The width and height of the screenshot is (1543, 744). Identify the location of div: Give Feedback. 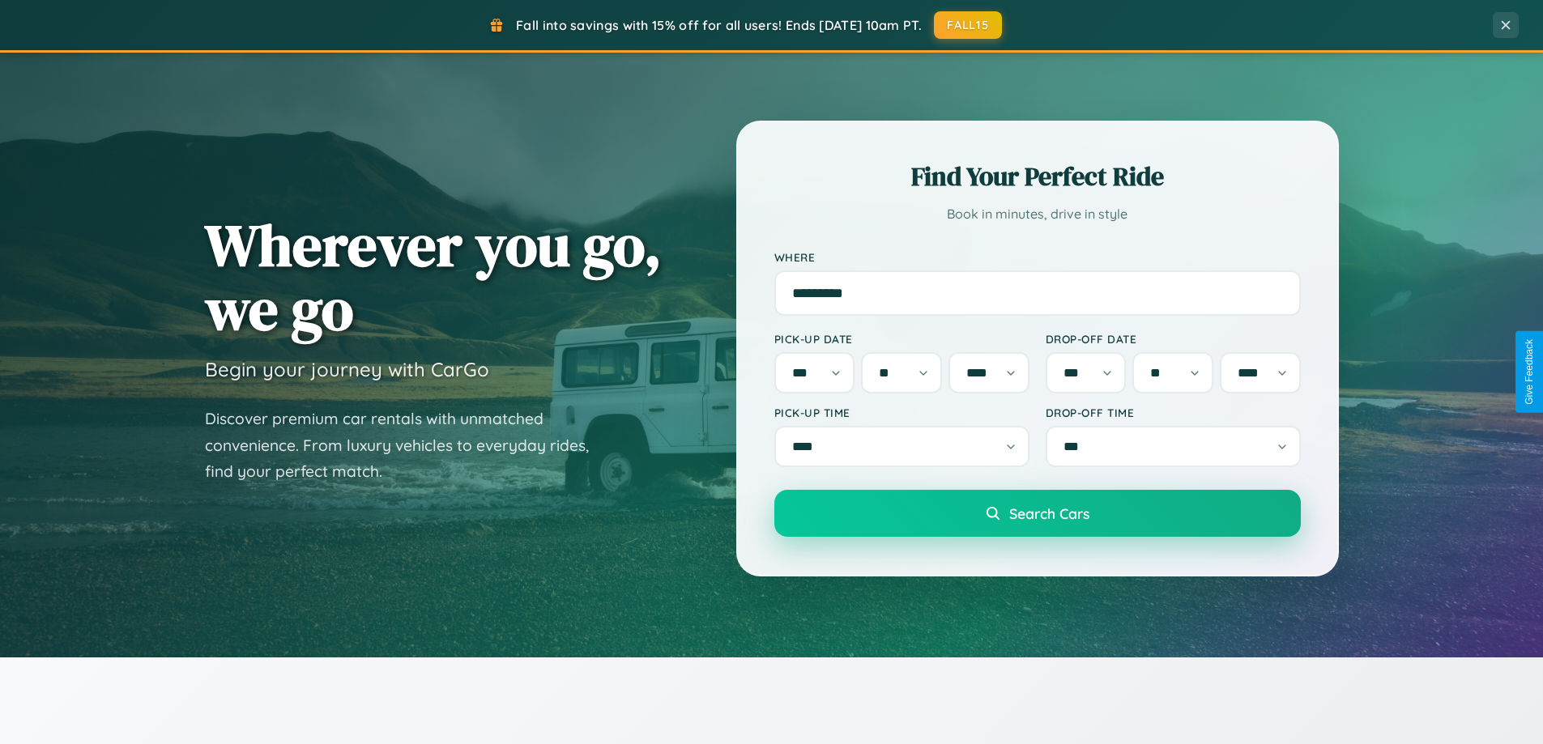
(1529, 372).